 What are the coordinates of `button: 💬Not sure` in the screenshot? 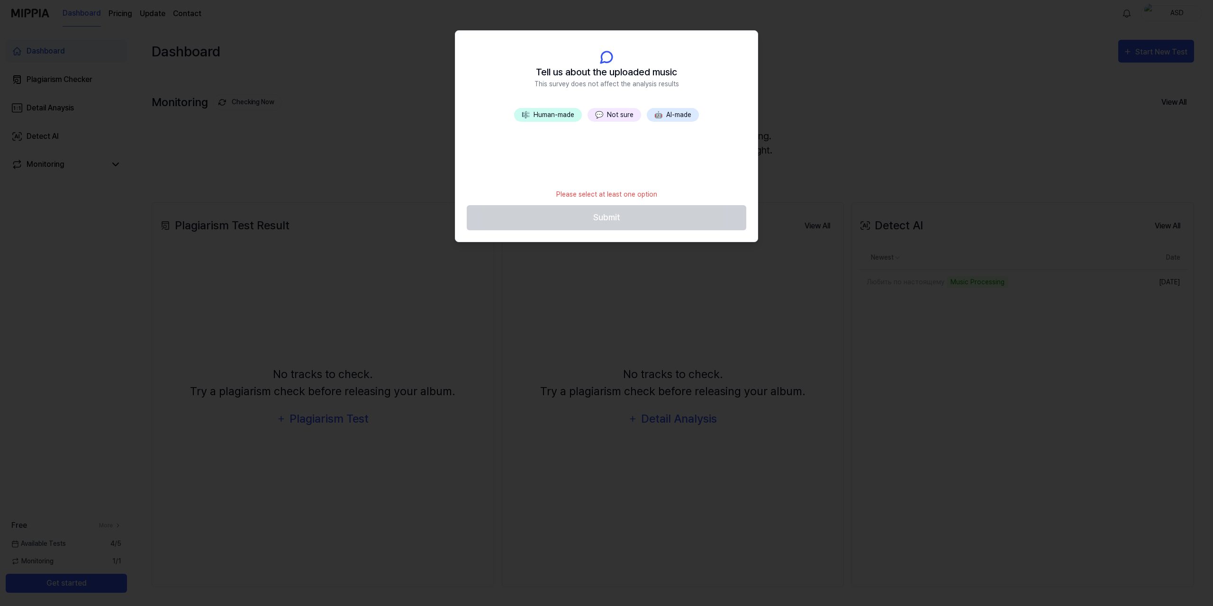 It's located at (614, 115).